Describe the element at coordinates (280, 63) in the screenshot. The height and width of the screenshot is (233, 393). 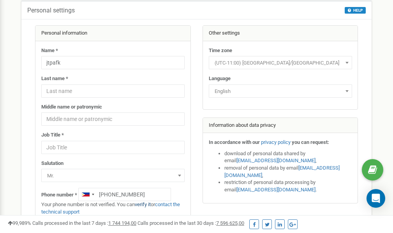
I see `span: (UTC-11:00) Pacific/Midway` at that location.